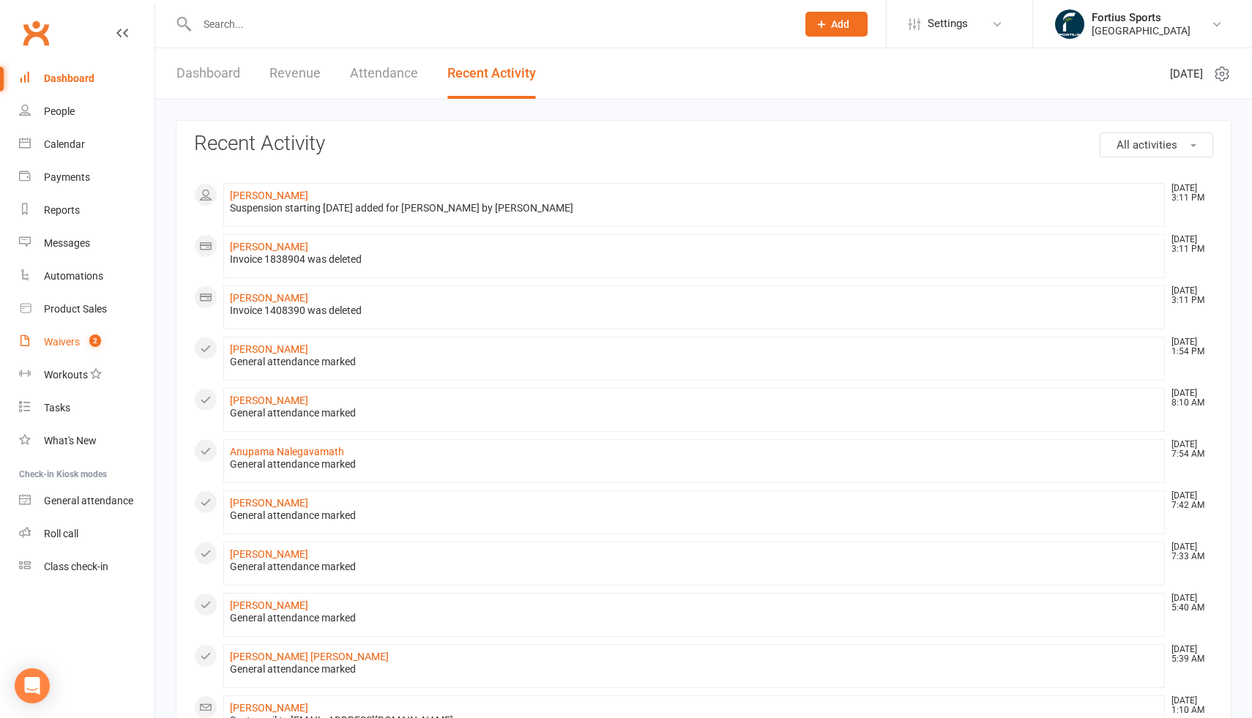  I want to click on a: Messages, so click(86, 243).